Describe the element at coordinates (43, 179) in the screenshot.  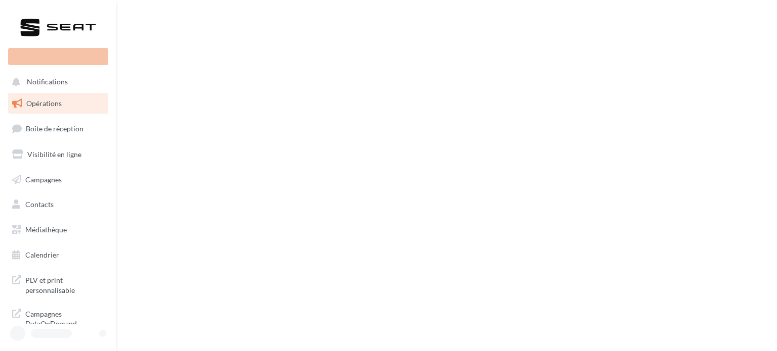
I see `span: Campagnes` at that location.